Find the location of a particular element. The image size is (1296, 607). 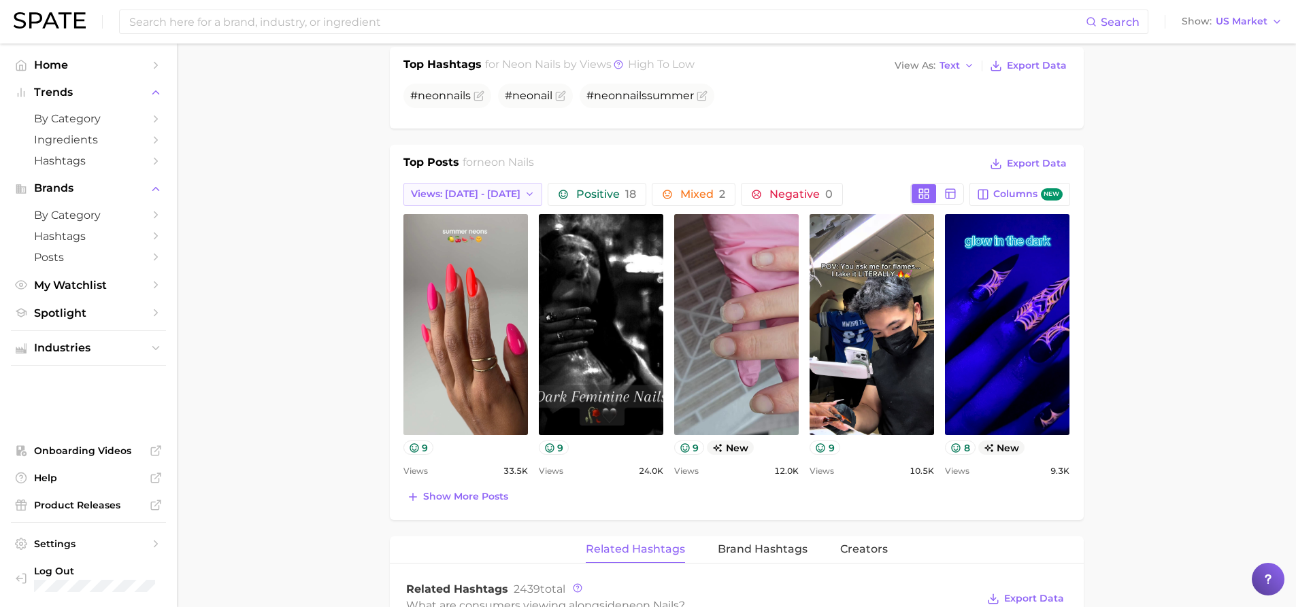

input: Search here for a brand, industry, or ingredient is located at coordinates (607, 22).